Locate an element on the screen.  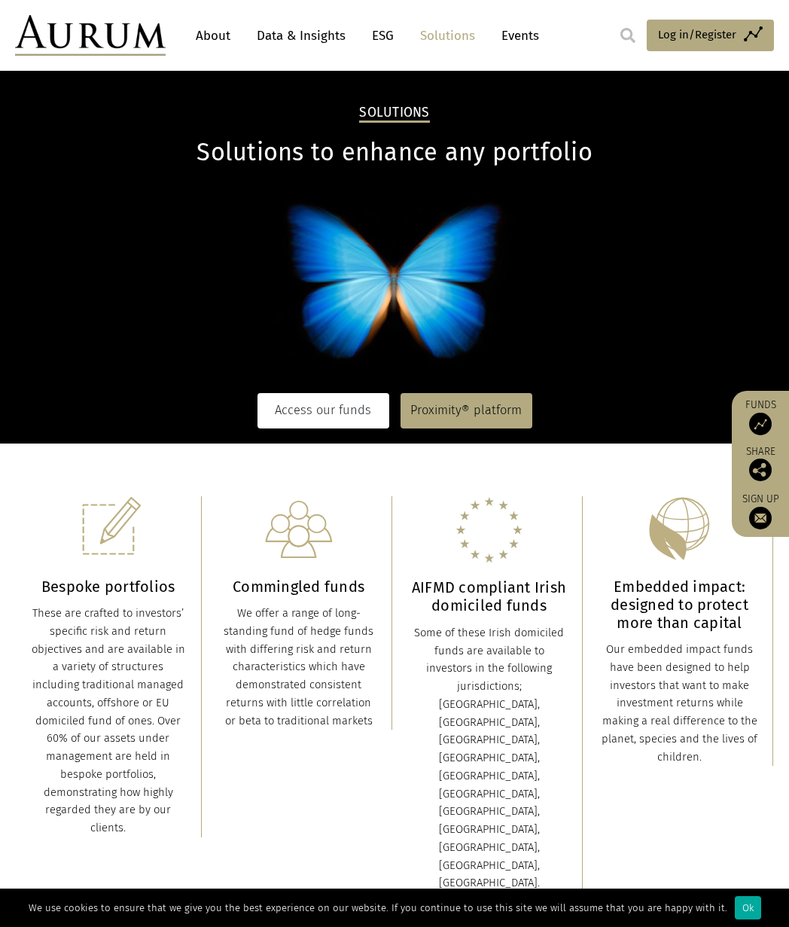
a: Access our funds is located at coordinates (323, 411).